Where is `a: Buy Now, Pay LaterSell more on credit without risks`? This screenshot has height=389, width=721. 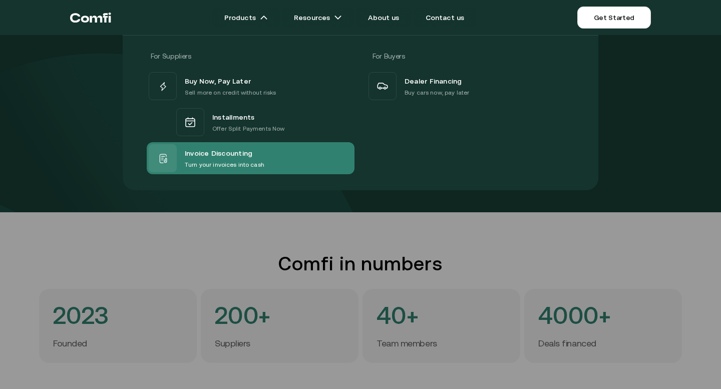
a: Buy Now, Pay LaterSell more on credit without risks is located at coordinates (250, 86).